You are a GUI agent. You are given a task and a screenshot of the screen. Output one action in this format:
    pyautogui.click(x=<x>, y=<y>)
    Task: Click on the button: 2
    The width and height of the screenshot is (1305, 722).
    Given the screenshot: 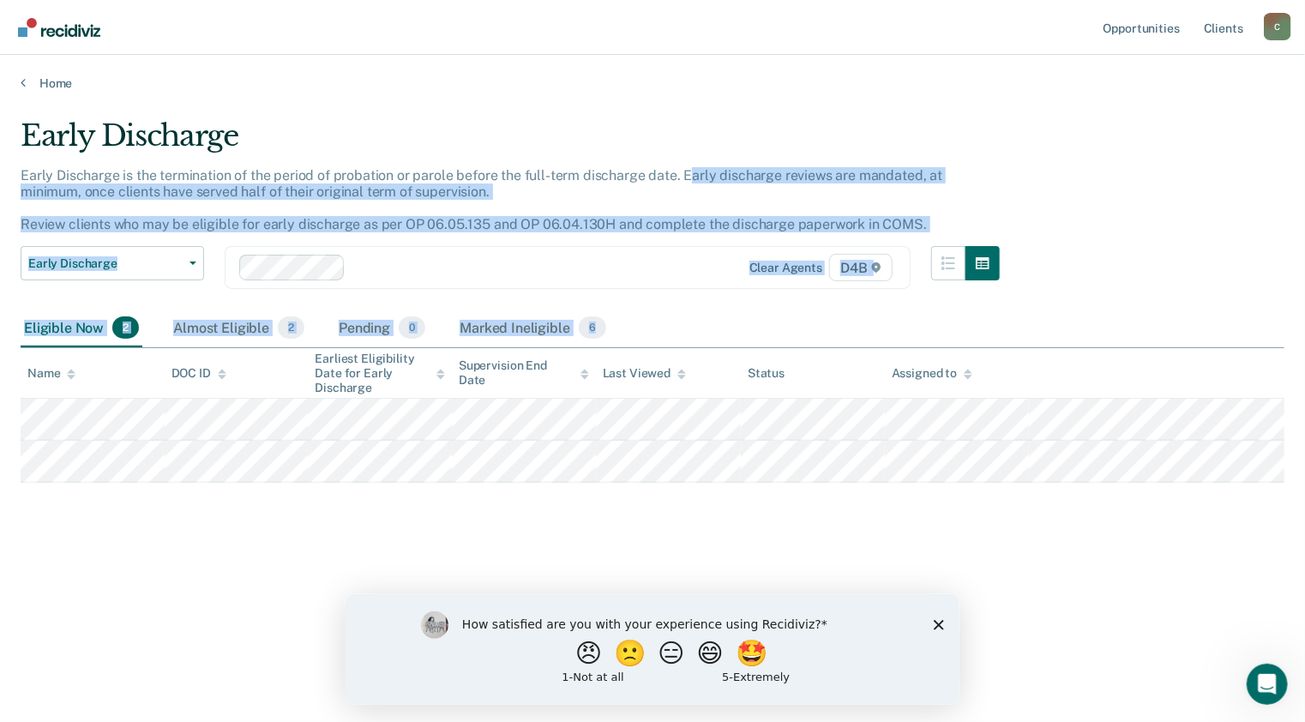 What is the action you would take?
    pyautogui.click(x=286, y=59)
    